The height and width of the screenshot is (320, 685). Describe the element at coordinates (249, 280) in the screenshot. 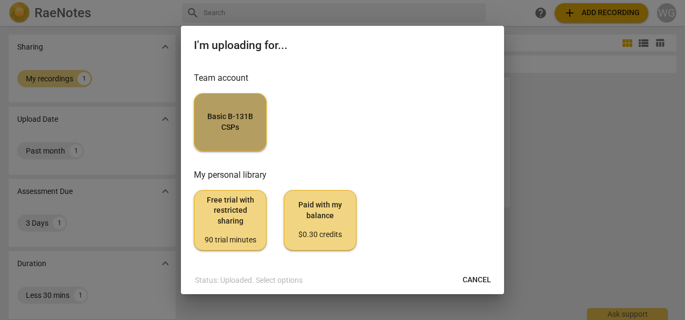

I see `p: Status: Uploaded. Select options` at that location.